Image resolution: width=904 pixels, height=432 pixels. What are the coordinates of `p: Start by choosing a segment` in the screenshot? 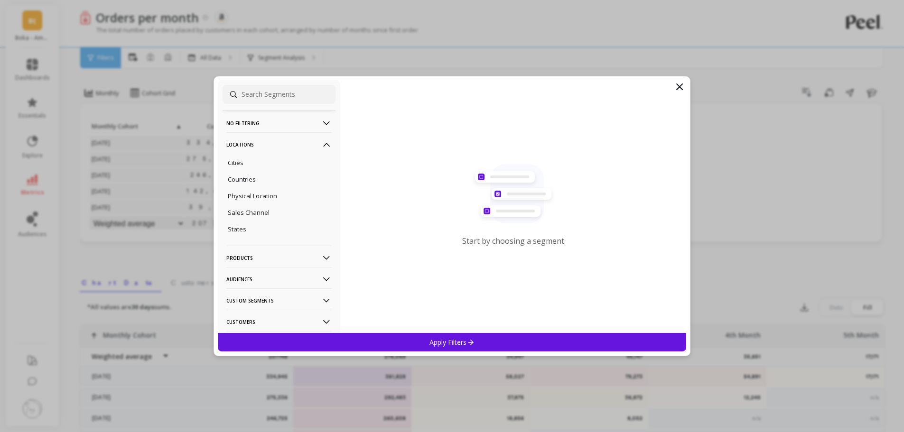 It's located at (513, 241).